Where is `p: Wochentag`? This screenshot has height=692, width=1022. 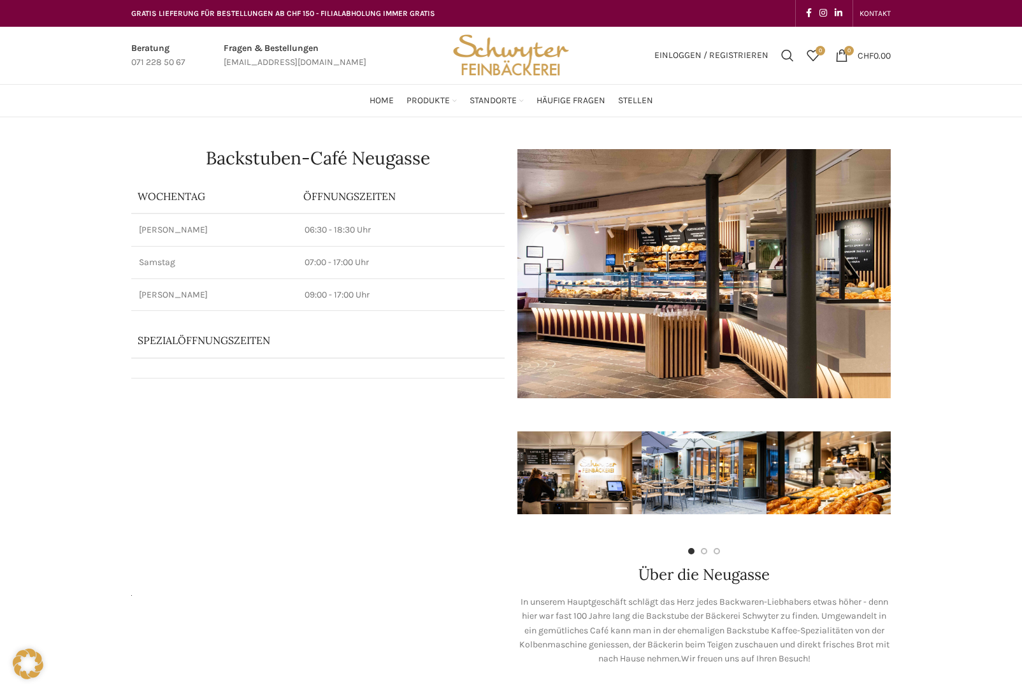
p: Wochentag is located at coordinates (214, 196).